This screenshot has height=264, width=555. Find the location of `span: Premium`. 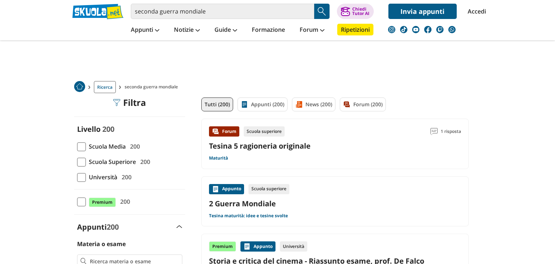

span: Premium is located at coordinates (102, 202).